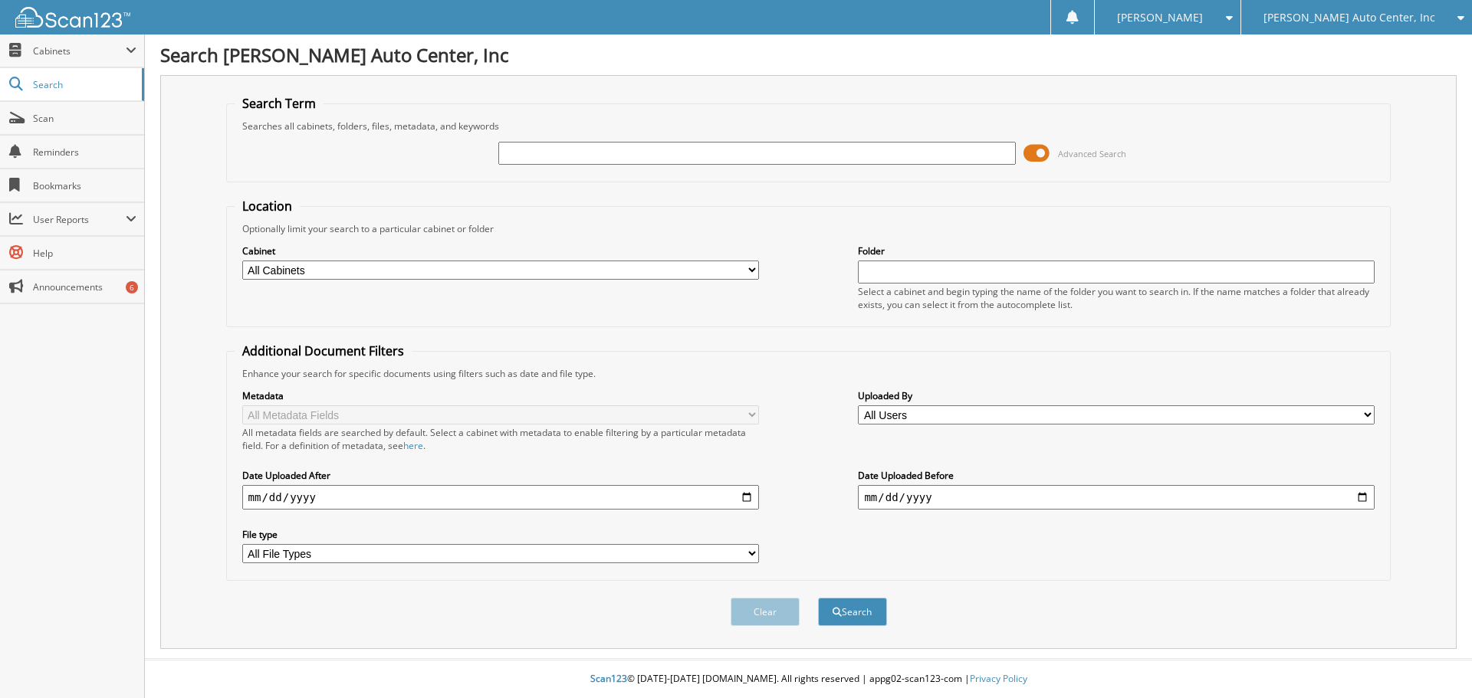  What do you see at coordinates (501, 439) in the screenshot?
I see `div: All metadata fields are searched by default. Select a cabinet with metadata to enable filtering b...` at bounding box center [501, 439].